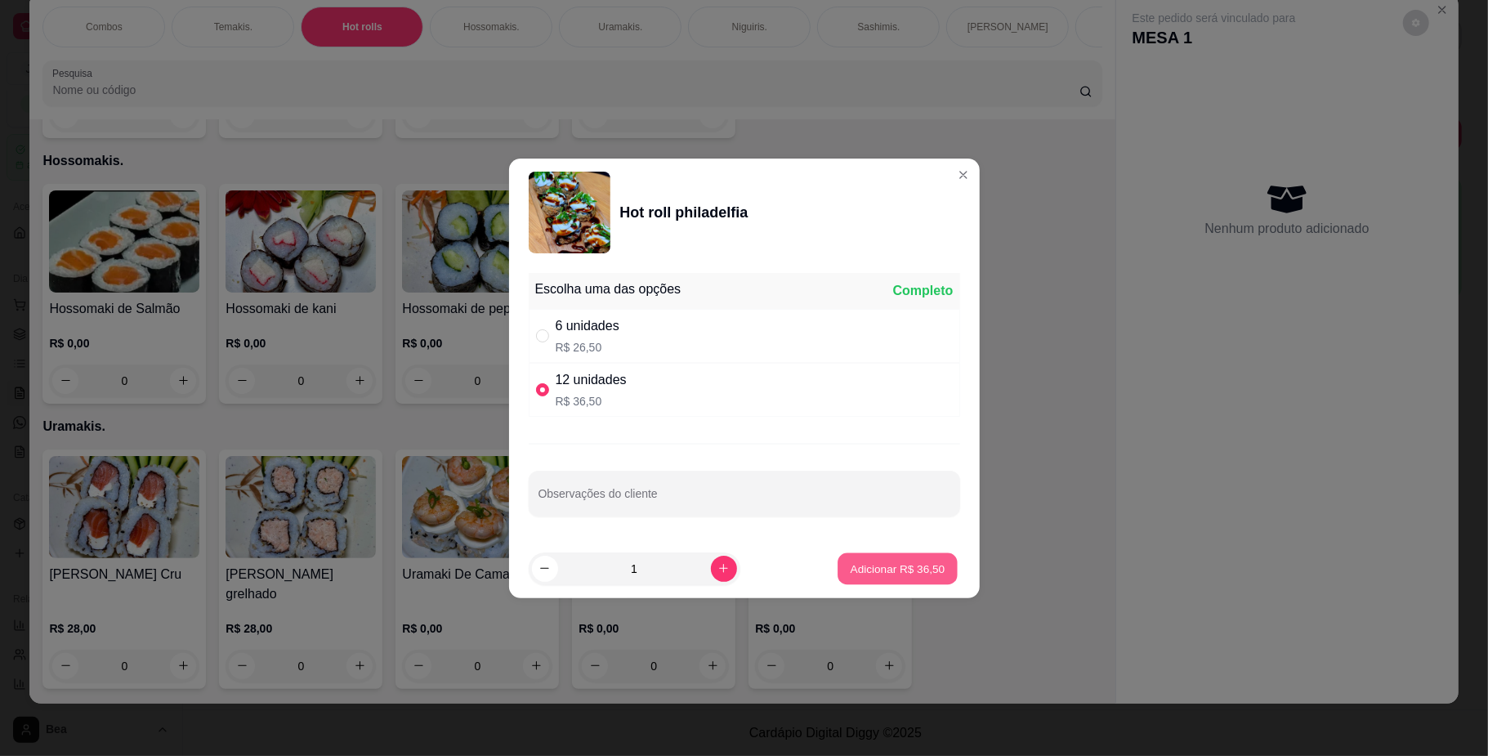 This screenshot has width=1488, height=756. I want to click on div: Escolha uma das opções, so click(608, 289).